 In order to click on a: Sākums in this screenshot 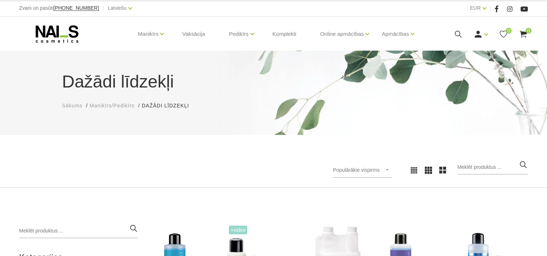, I will do `click(72, 106)`.